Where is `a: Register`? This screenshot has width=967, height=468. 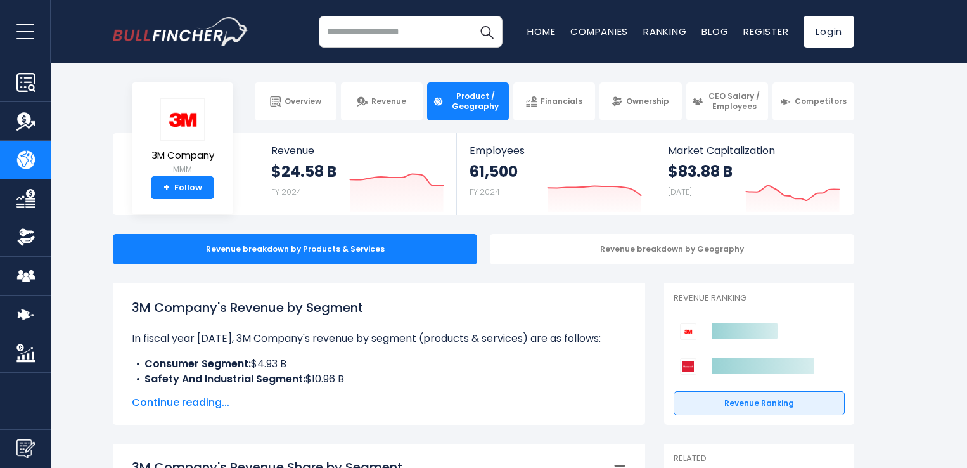
a: Register is located at coordinates (765, 31).